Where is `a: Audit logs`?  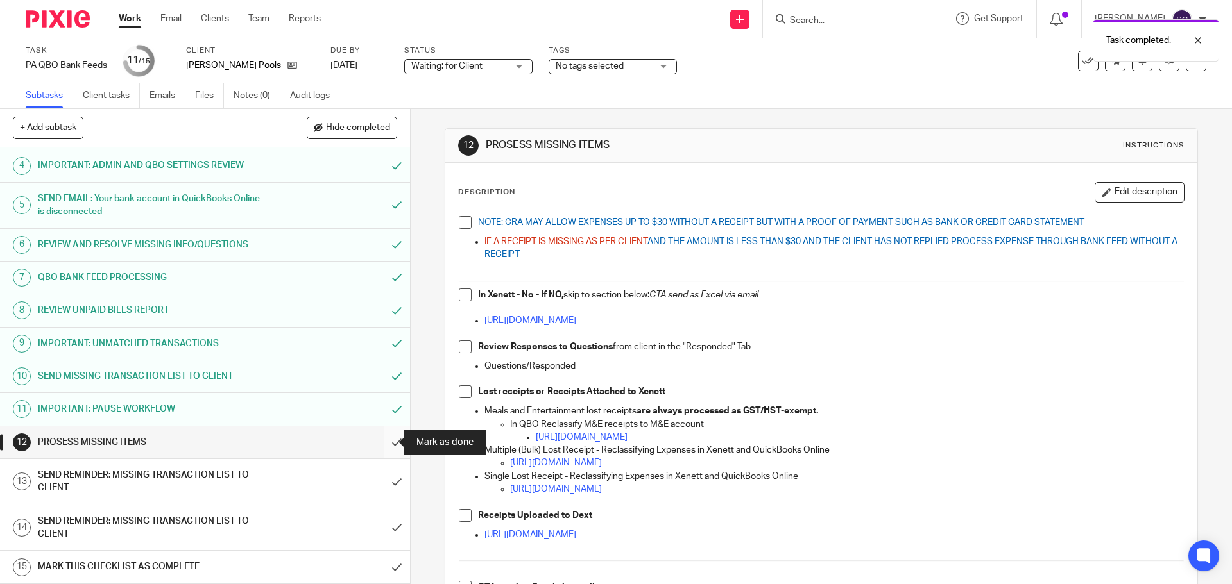
a: Audit logs is located at coordinates (314, 96).